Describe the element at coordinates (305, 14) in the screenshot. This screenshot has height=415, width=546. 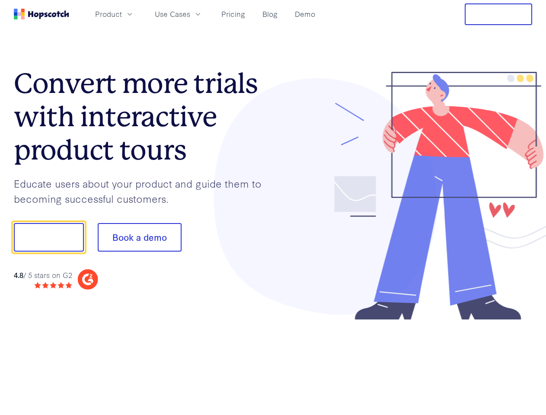
I see `a: Demo` at that location.